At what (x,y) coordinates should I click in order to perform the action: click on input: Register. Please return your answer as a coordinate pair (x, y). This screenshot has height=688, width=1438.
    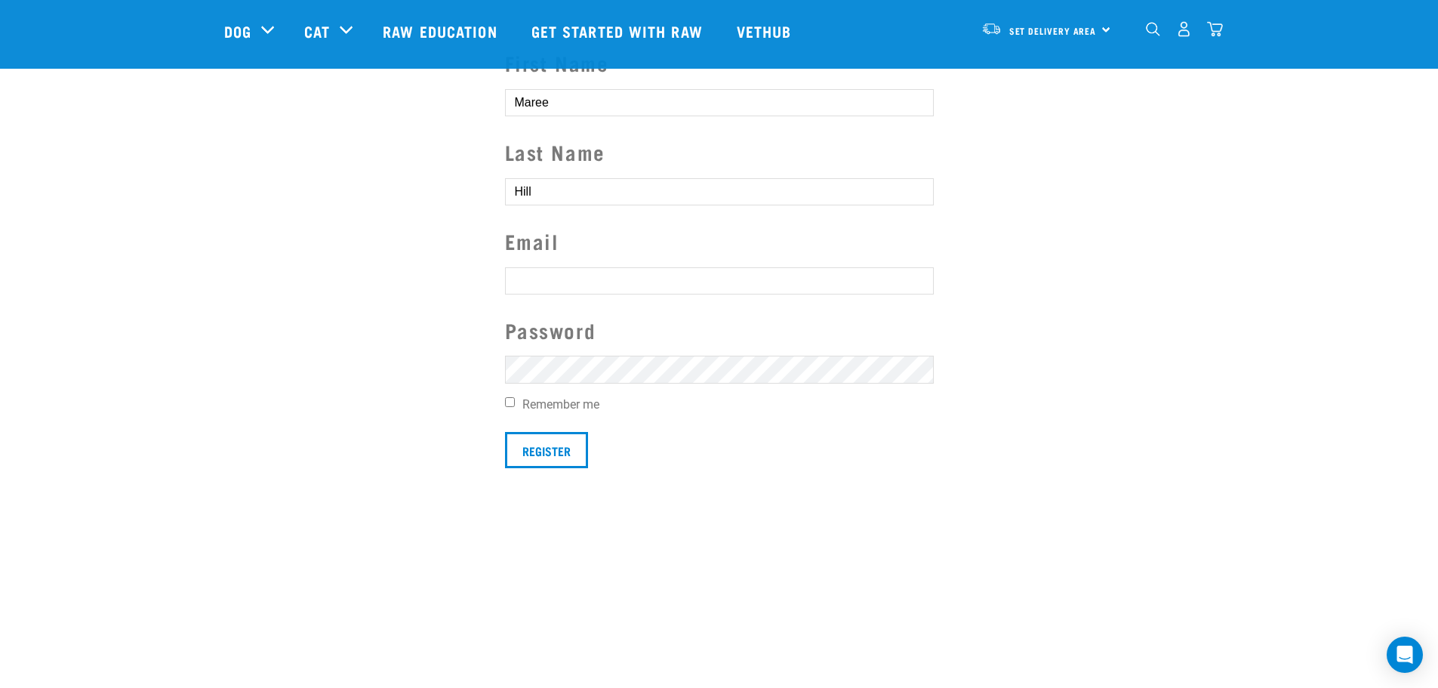
    Looking at the image, I should click on (546, 450).